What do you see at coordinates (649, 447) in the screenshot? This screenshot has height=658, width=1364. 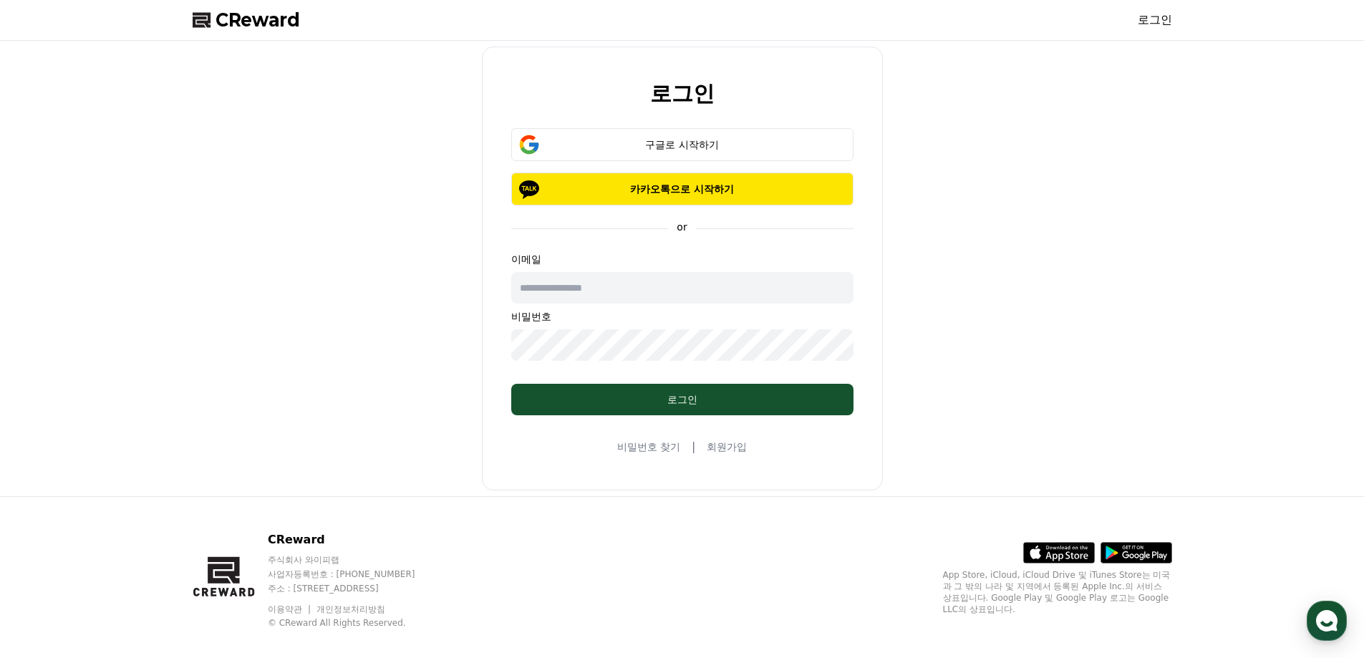 I see `a: 비밀번호 찾기` at bounding box center [649, 447].